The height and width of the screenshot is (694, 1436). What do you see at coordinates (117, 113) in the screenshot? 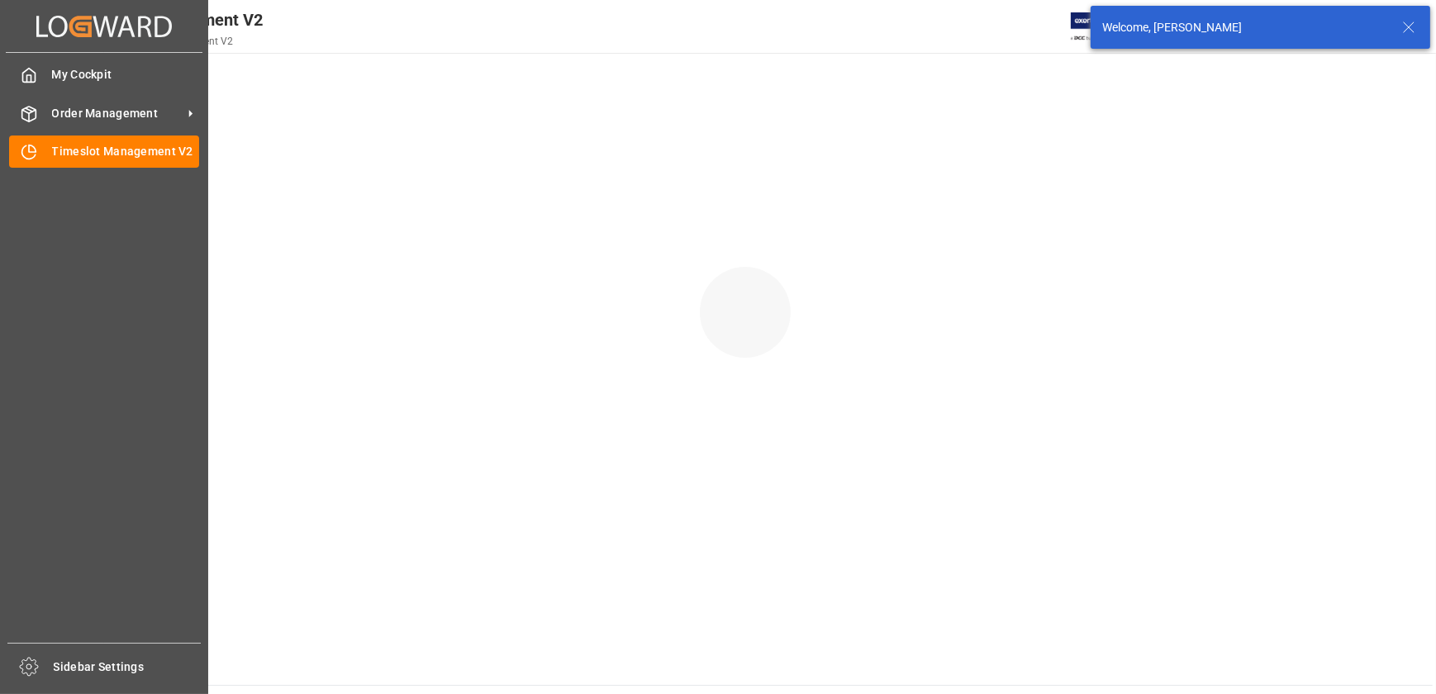
I see `span: Order Management` at bounding box center [117, 113].